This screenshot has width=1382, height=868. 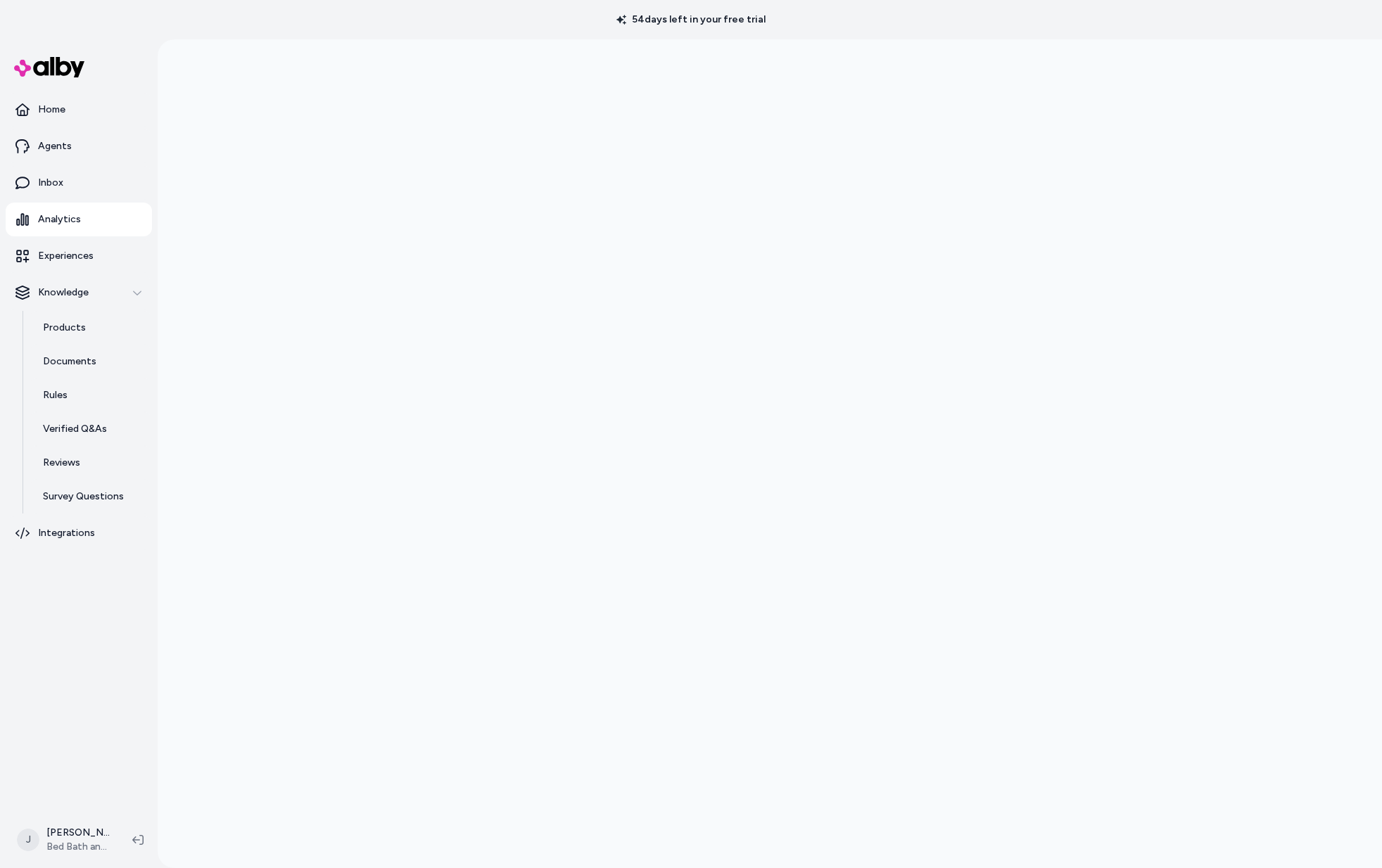 What do you see at coordinates (90, 395) in the screenshot?
I see `a: Rules` at bounding box center [90, 395].